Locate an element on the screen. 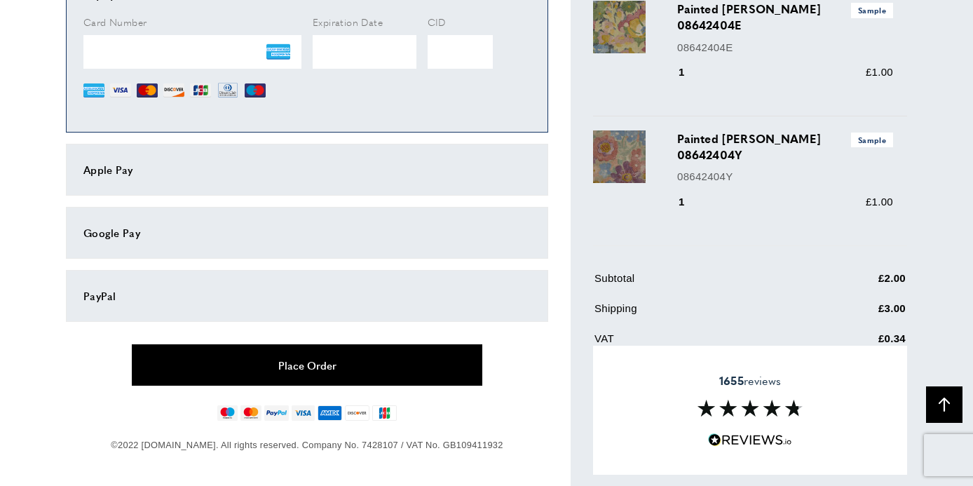 Image resolution: width=973 pixels, height=486 pixels. img: paypal is located at coordinates (276, 413).